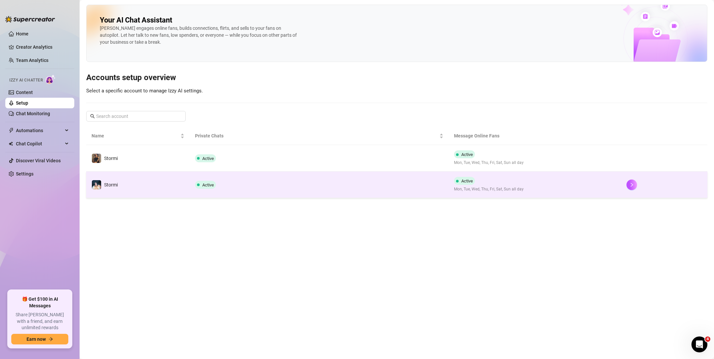 The width and height of the screenshot is (714, 359). I want to click on a: Content, so click(24, 93).